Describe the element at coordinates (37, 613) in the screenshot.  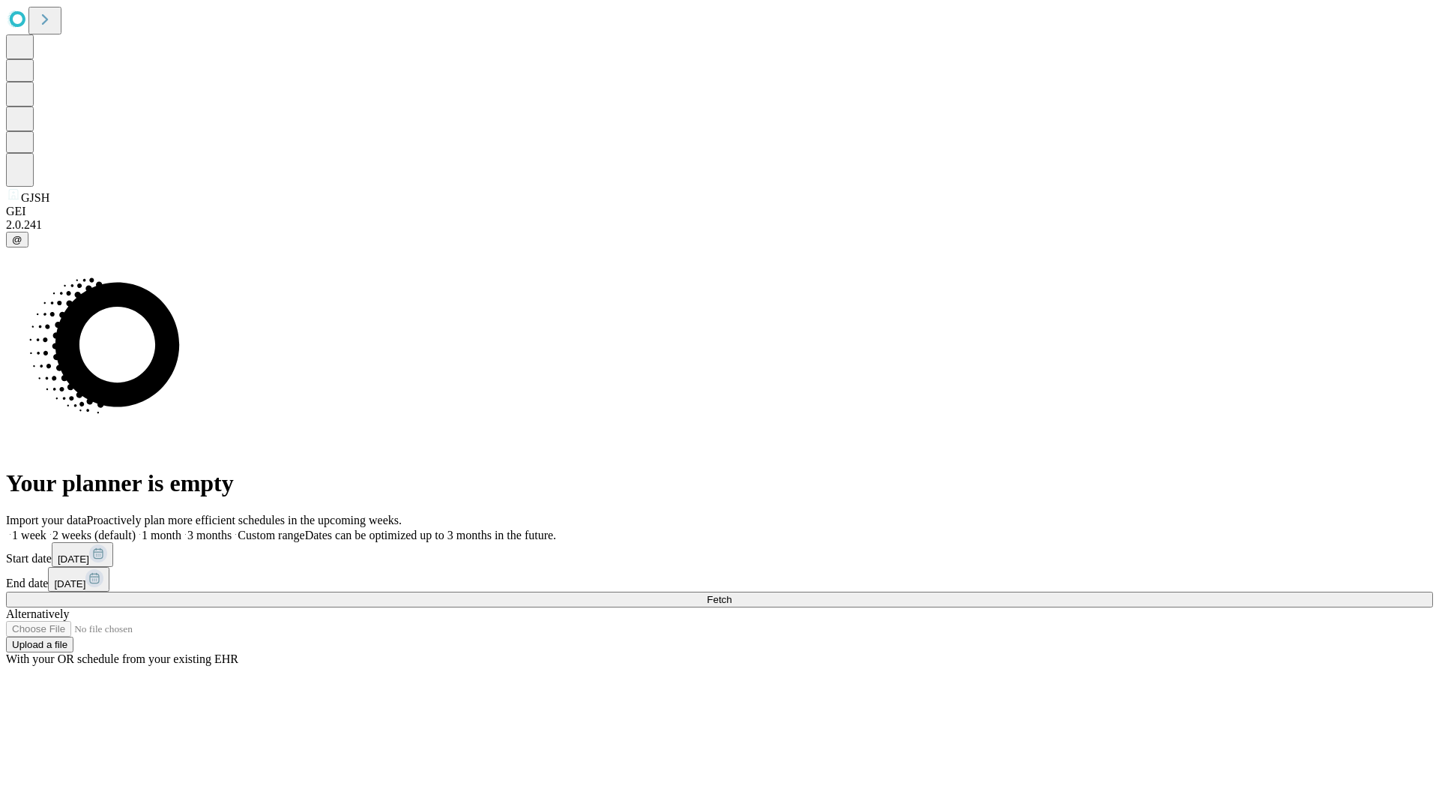
I see `span: Alternatively` at that location.